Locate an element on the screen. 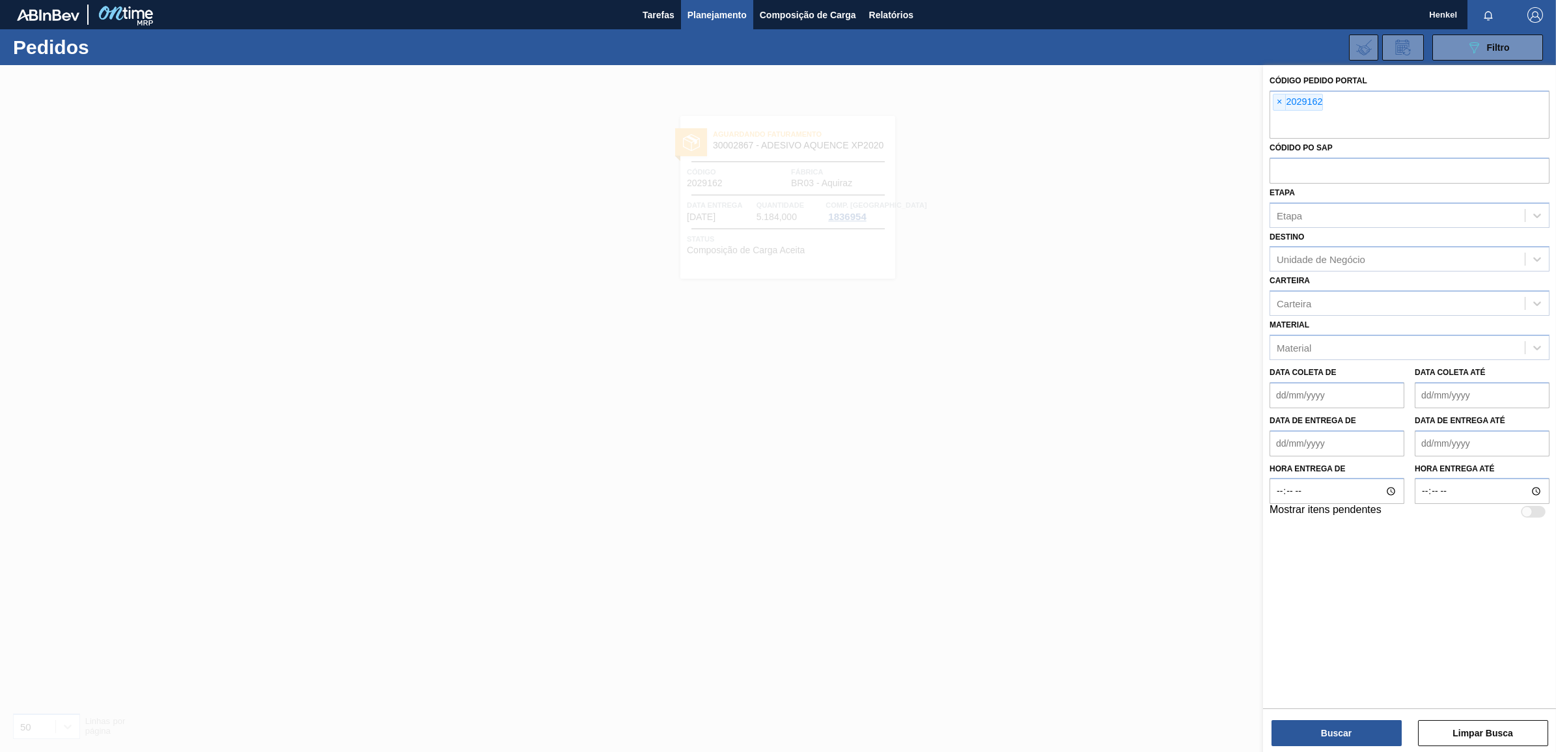  label: Destino is located at coordinates (1286, 237).